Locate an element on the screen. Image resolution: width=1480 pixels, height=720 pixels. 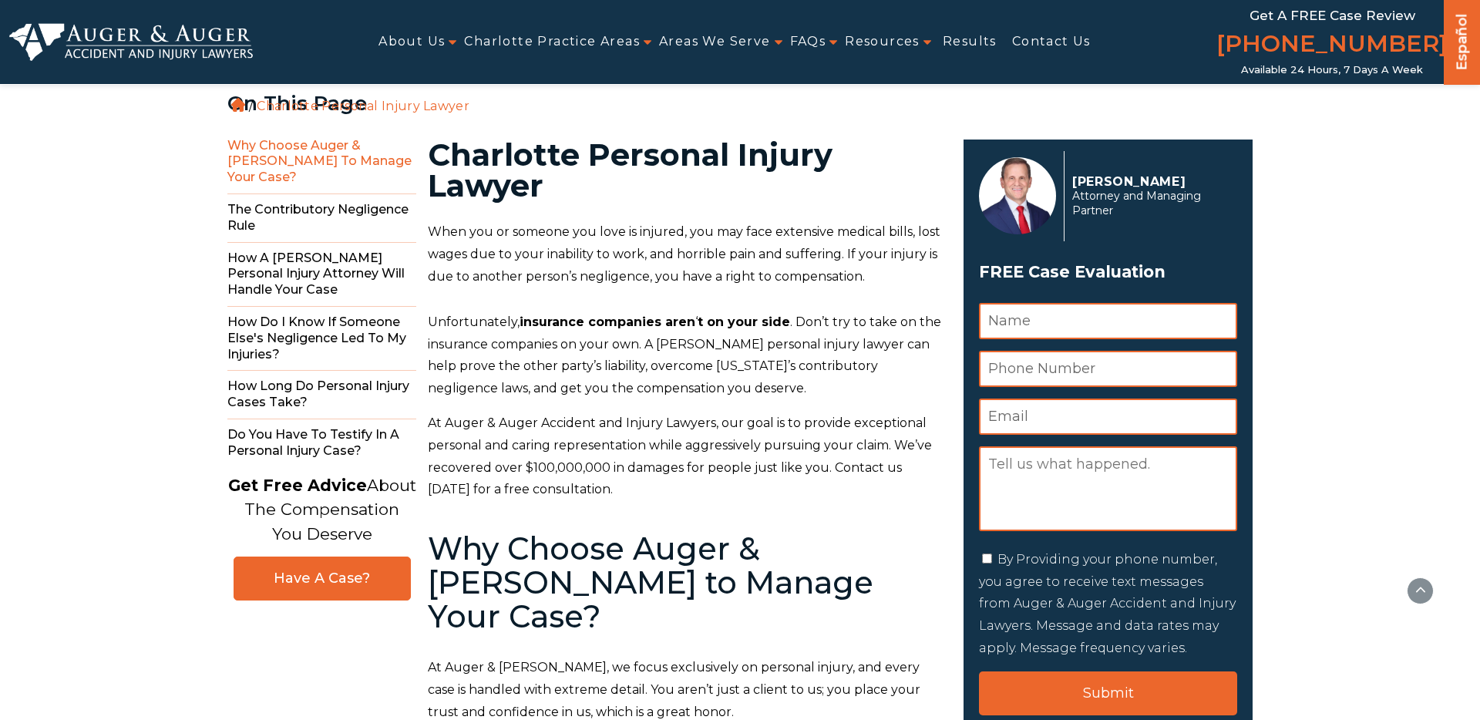
a: Results is located at coordinates (970, 42).